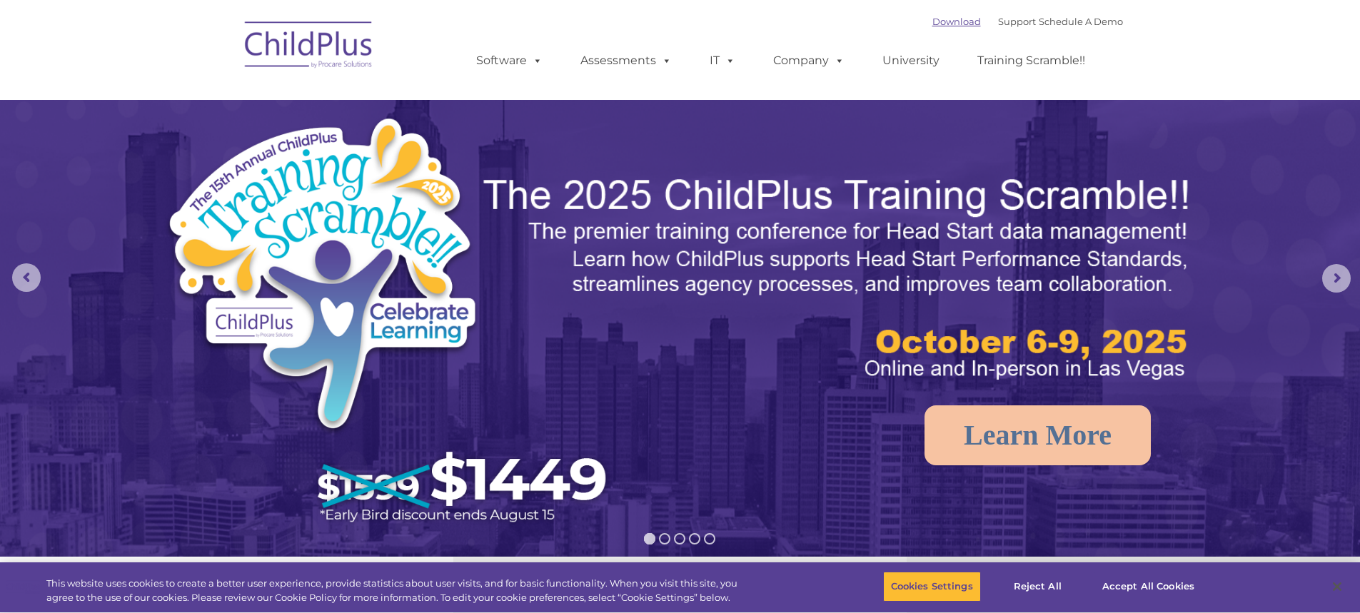 This screenshot has height=613, width=1360. I want to click on a: Learn More, so click(1037, 436).